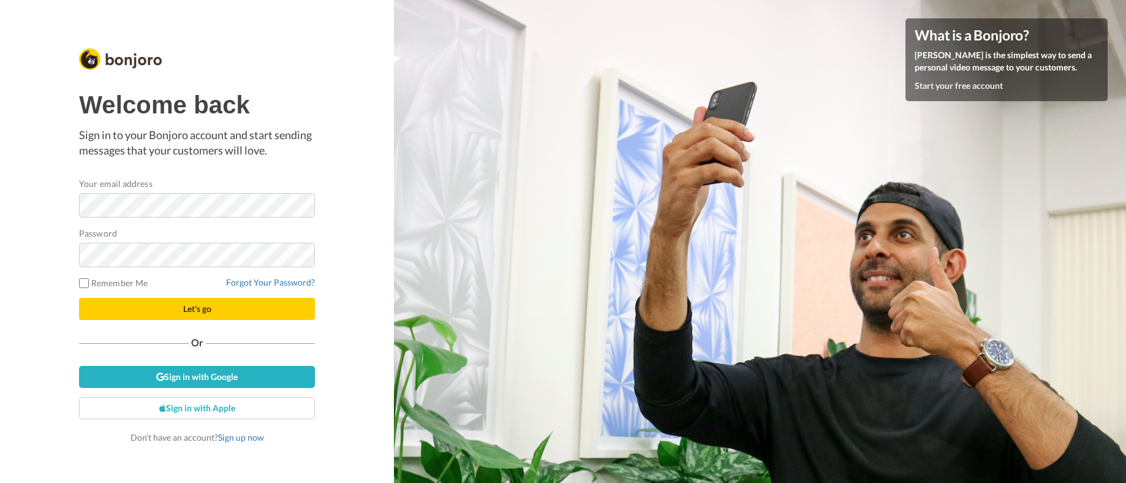  I want to click on a: Forgot Your Password?, so click(270, 282).